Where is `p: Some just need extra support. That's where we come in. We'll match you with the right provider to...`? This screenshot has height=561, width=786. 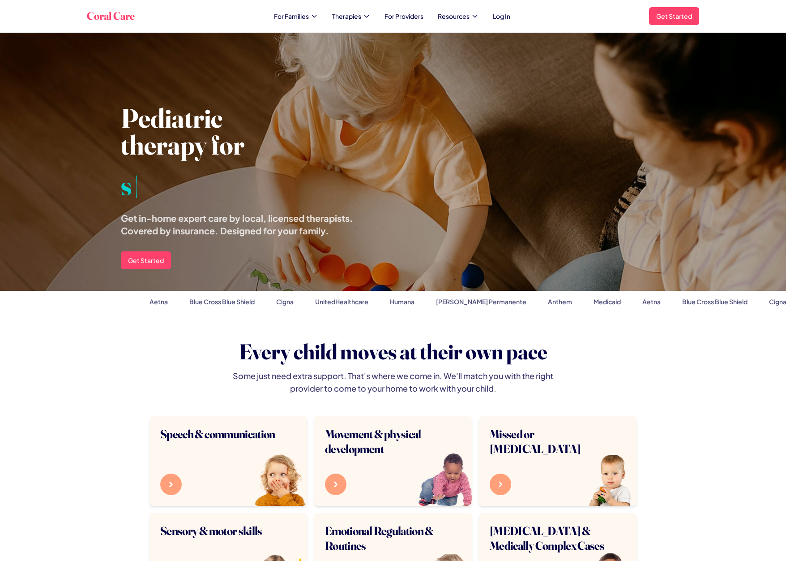 p: Some just need extra support. That's where we come in. We'll match you with the right provider to... is located at coordinates (393, 382).